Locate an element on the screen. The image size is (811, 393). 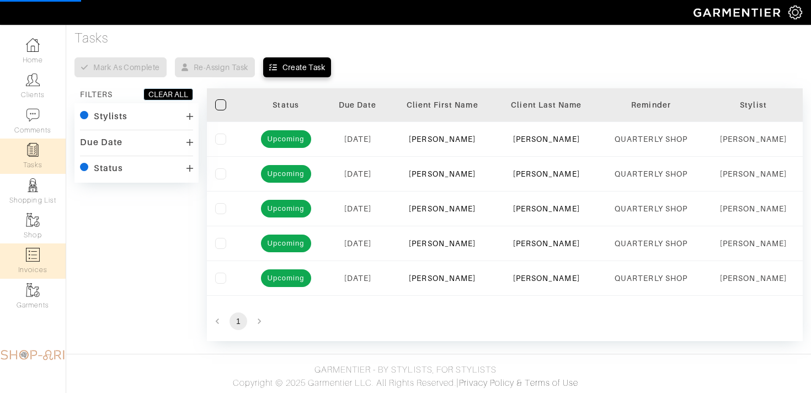
div: Reminder is located at coordinates (651, 105).